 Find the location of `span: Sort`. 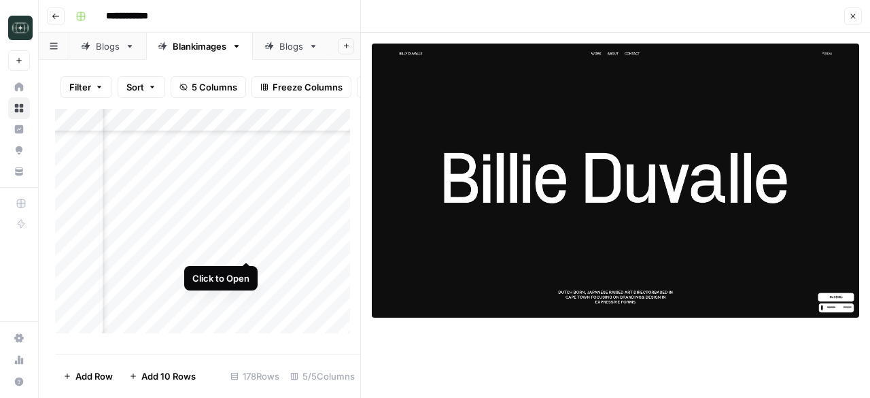

span: Sort is located at coordinates (135, 87).